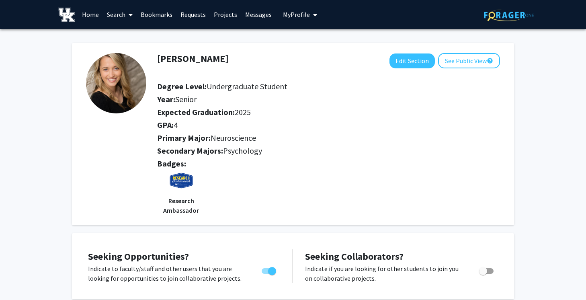  I want to click on h2: Degree Level:, so click(317, 86).